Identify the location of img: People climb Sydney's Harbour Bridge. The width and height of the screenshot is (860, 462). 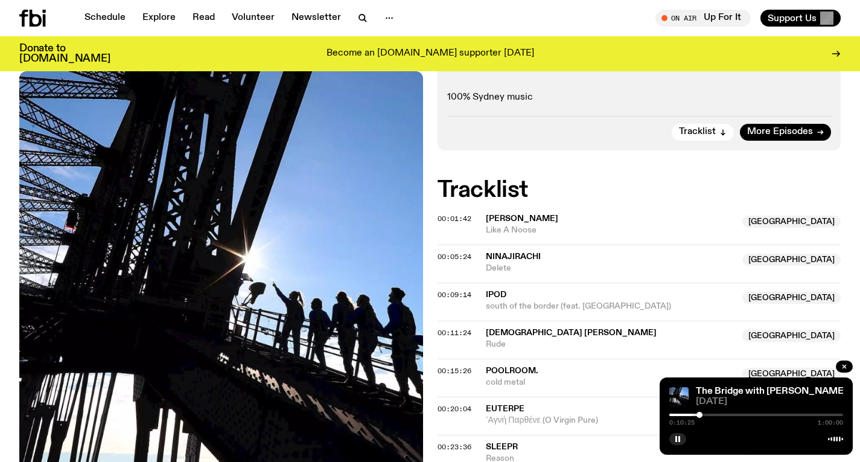
(679, 397).